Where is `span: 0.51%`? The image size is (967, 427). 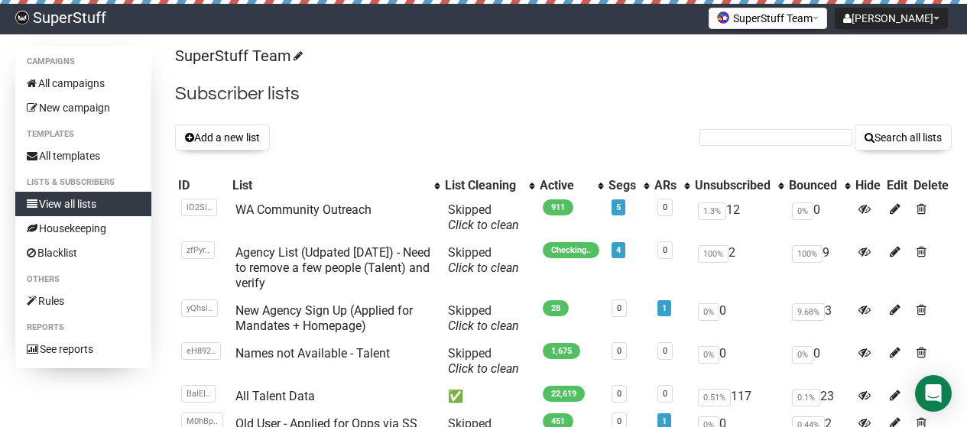
span: 0.51% is located at coordinates (714, 398).